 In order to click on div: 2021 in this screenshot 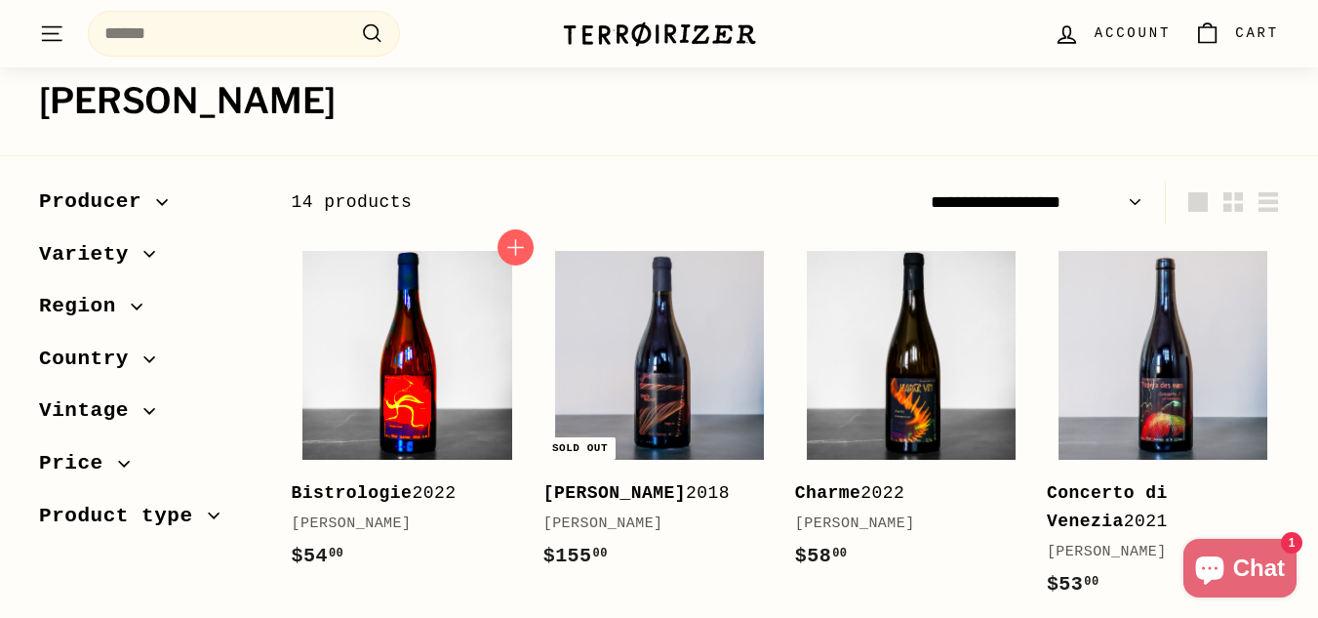, I will do `click(1153, 507)`.